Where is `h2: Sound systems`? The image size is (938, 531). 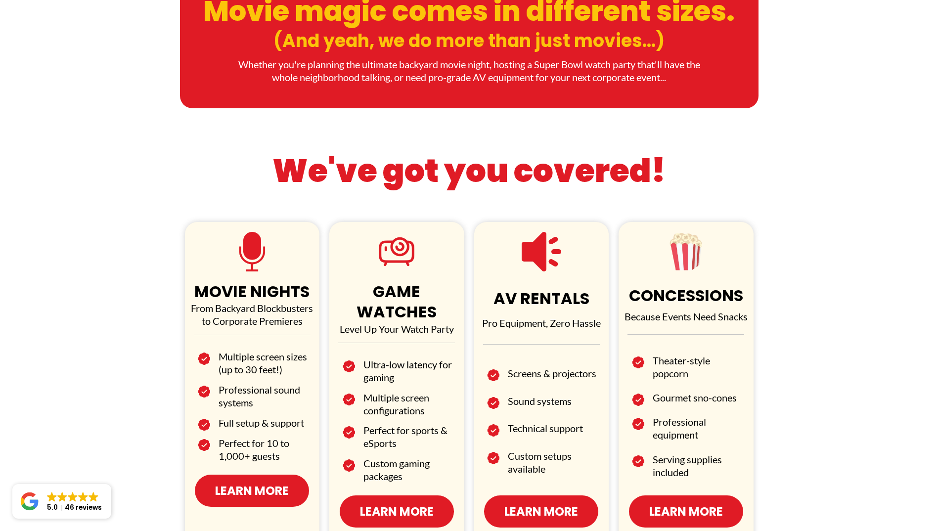
h2: Sound systems is located at coordinates (553, 401).